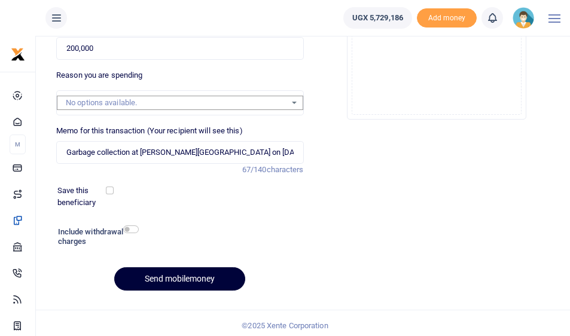  Describe the element at coordinates (175, 103) in the screenshot. I see `div: No options available.` at that location.